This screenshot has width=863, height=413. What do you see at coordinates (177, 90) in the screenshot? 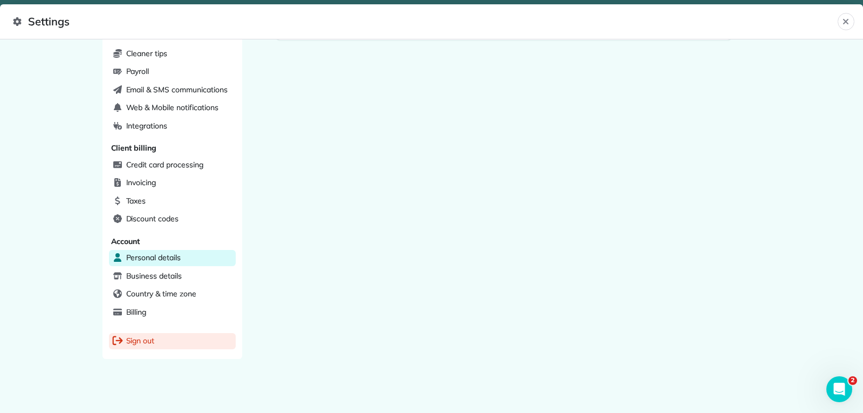
I see `span: Email & SMS communications` at bounding box center [177, 90].